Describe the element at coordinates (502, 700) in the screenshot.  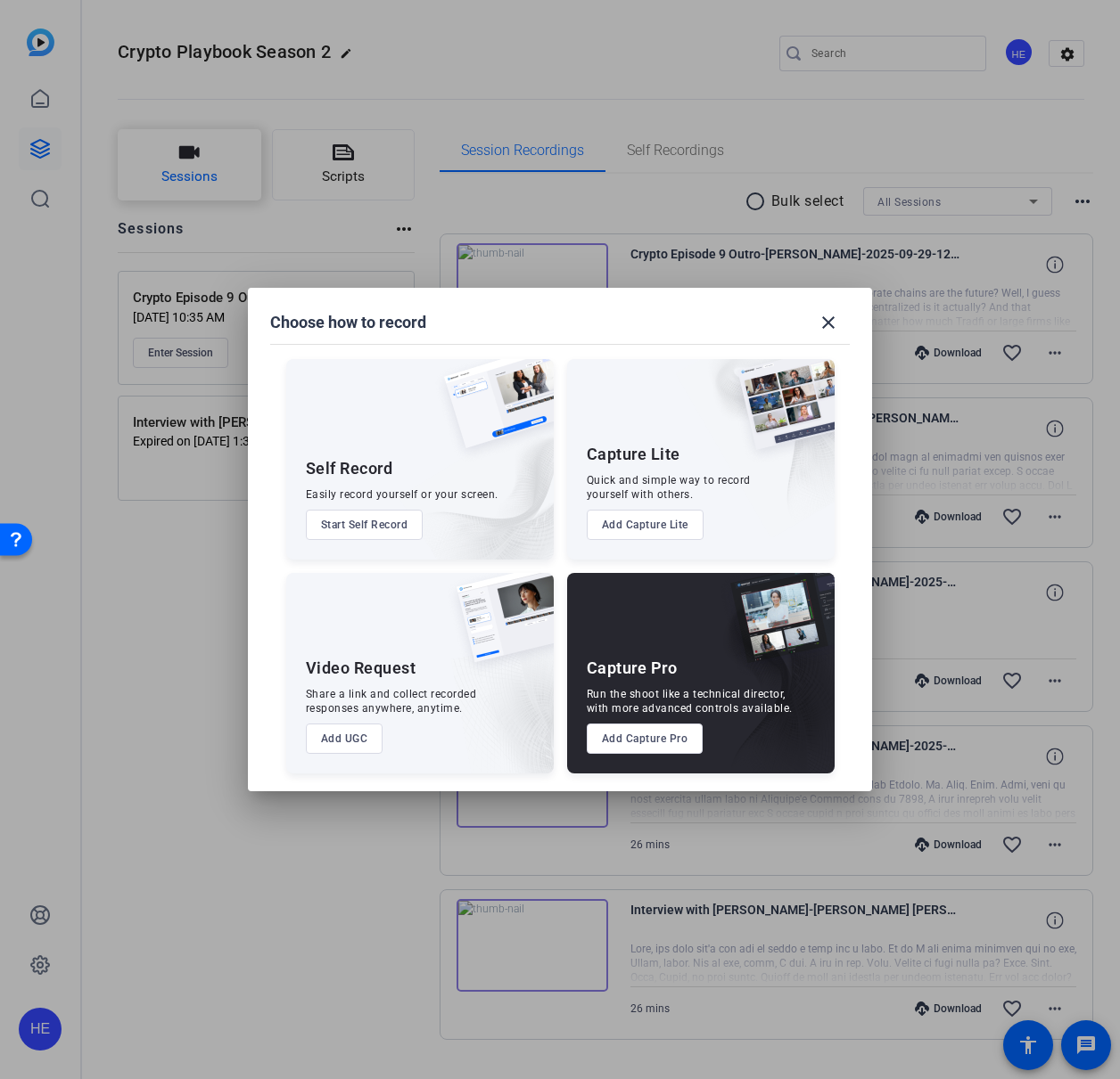
I see `img: embarkstudio-ugc-content.png` at that location.